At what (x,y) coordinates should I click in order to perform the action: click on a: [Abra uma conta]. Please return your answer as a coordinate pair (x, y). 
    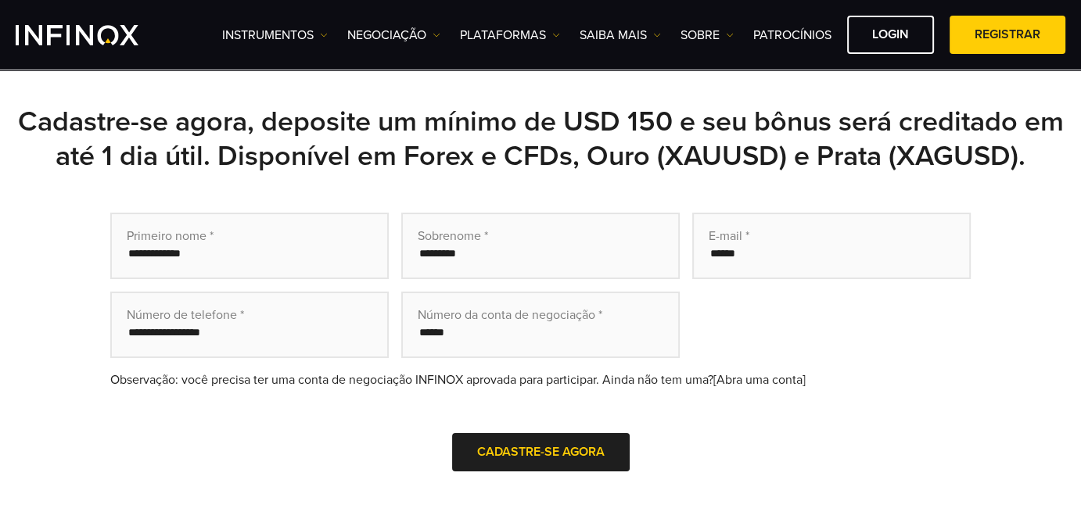
    Looking at the image, I should click on (759, 380).